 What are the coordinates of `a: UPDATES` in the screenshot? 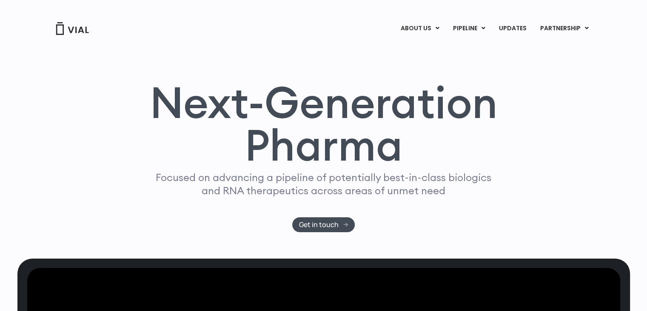 It's located at (512, 29).